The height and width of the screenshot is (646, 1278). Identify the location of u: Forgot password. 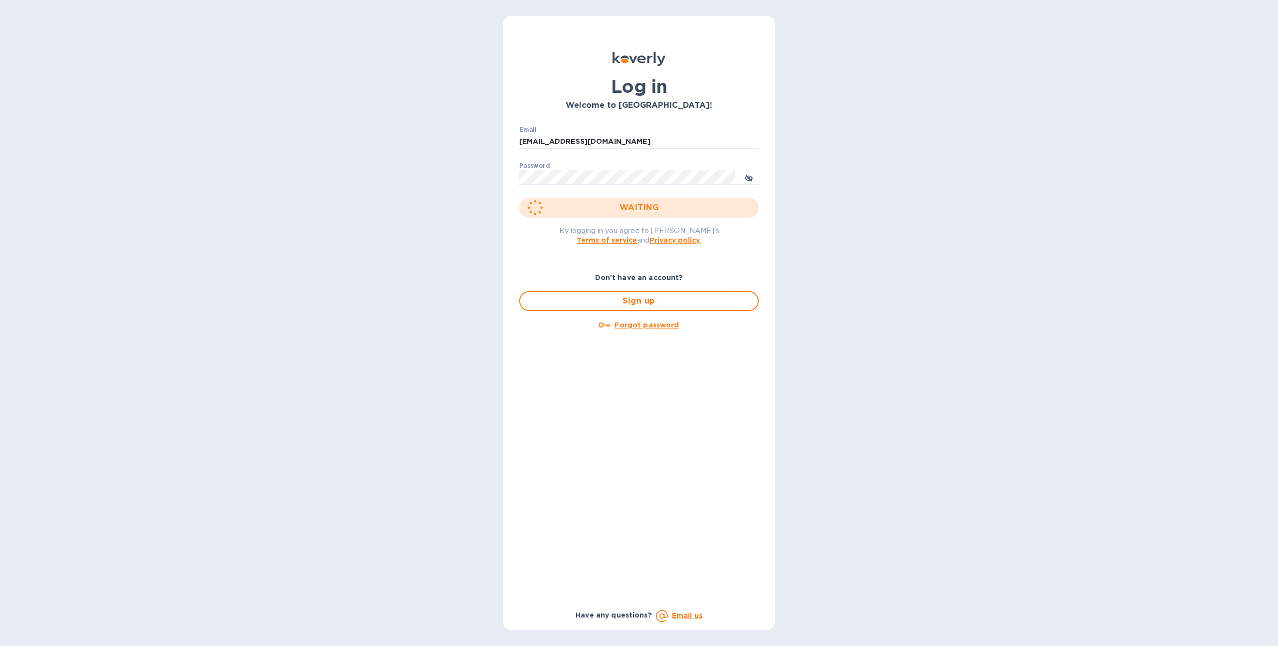
(646, 325).